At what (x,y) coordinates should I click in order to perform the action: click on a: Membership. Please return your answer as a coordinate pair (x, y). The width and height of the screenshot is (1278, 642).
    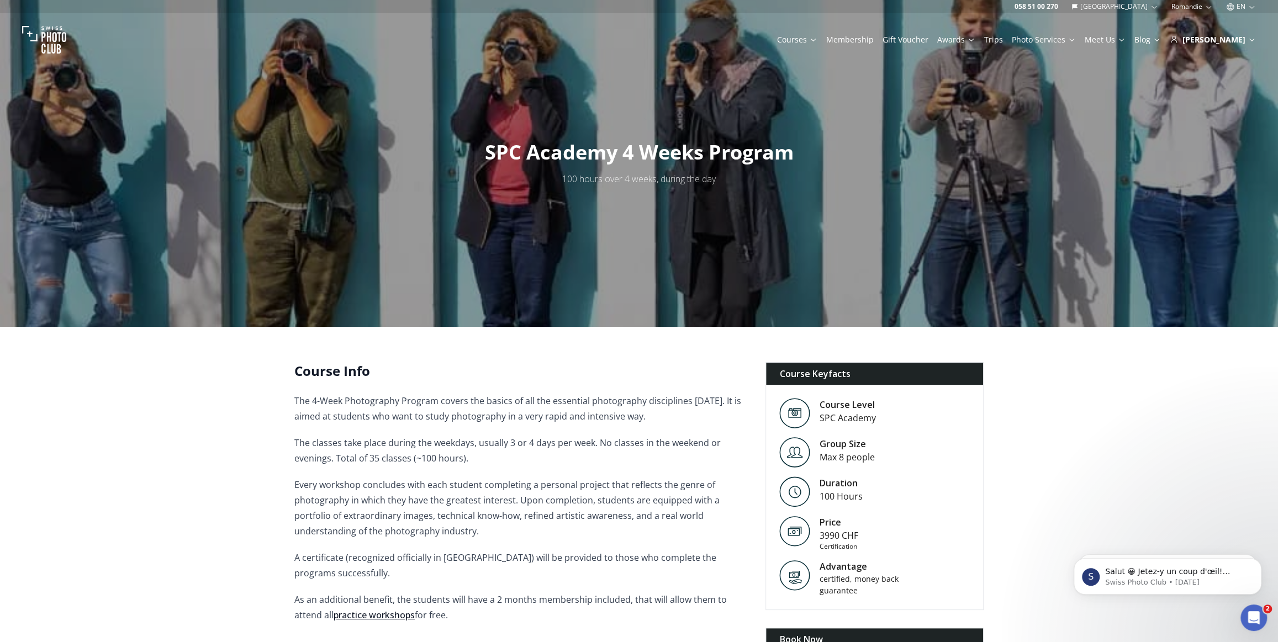
    Looking at the image, I should click on (850, 40).